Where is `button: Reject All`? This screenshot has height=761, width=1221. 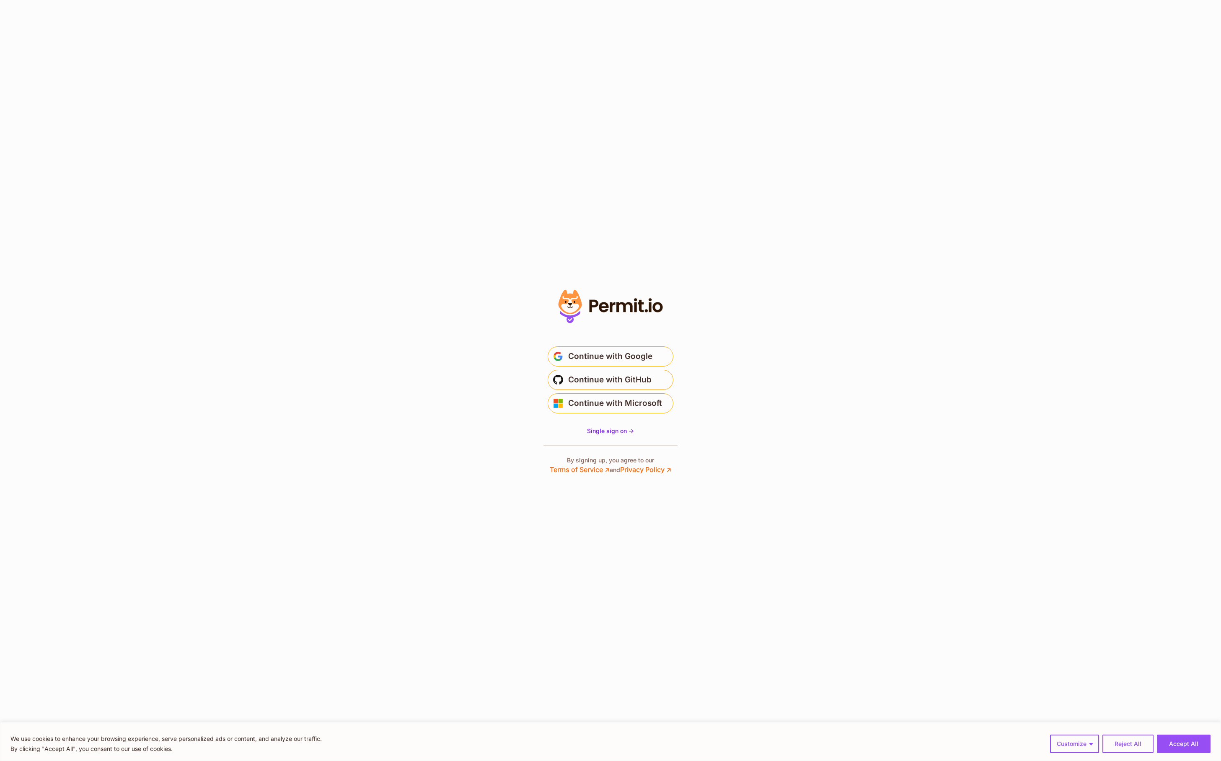
button: Reject All is located at coordinates (1128, 744).